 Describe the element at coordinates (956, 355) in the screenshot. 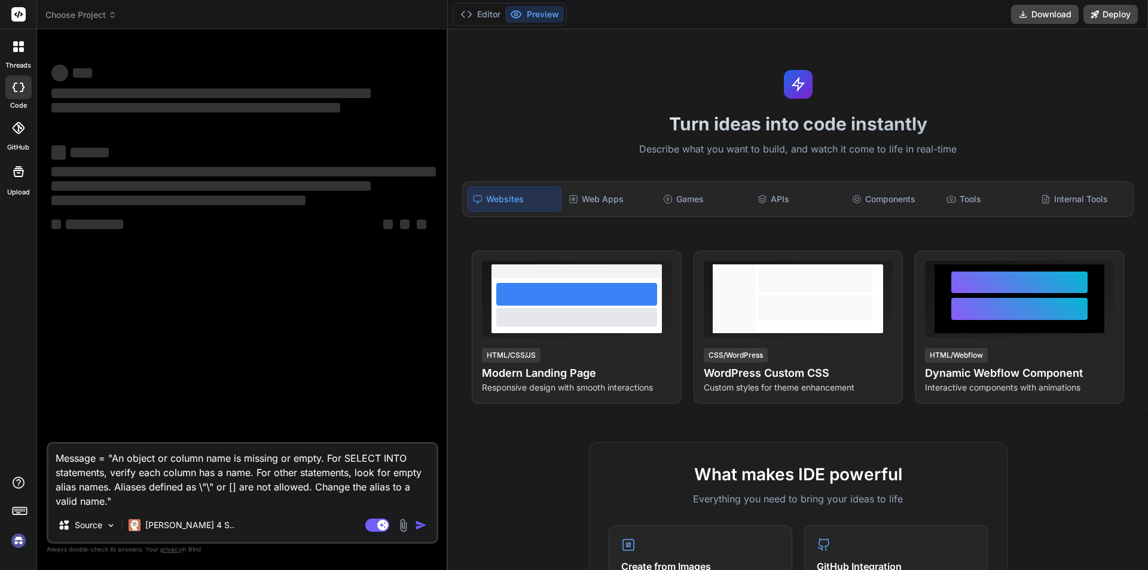

I see `div: HTML/Webflow` at that location.